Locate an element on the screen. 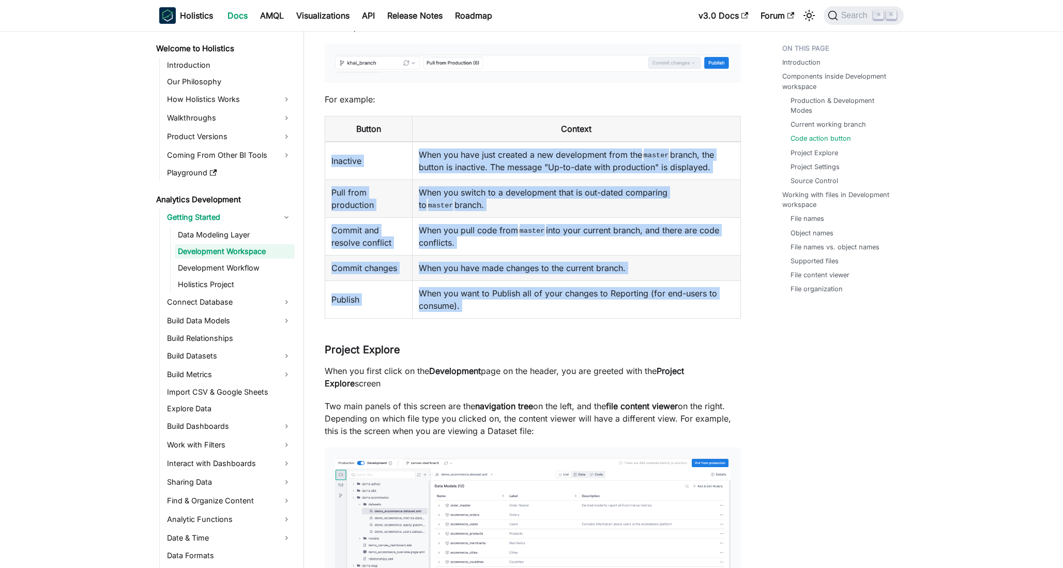  td: Inactive is located at coordinates (369, 161).